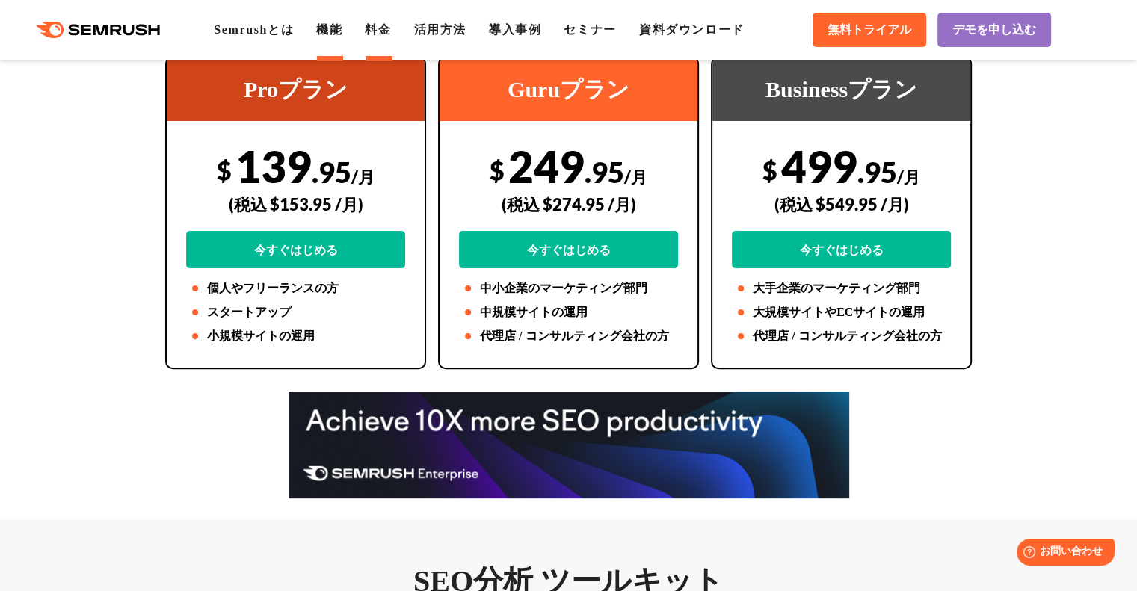 The height and width of the screenshot is (591, 1137). Describe the element at coordinates (841, 289) in the screenshot. I see `li: 大手企業のマーケティング部門` at that location.